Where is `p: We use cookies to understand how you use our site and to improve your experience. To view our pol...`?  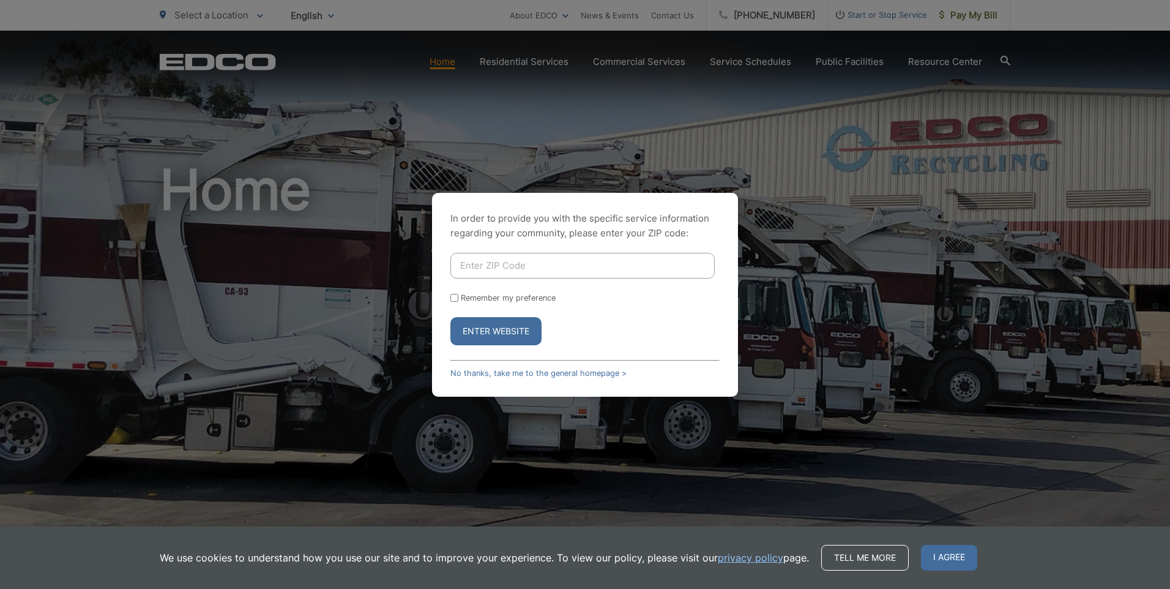 p: We use cookies to understand how you use our site and to improve your experience. To view our pol... is located at coordinates (484, 557).